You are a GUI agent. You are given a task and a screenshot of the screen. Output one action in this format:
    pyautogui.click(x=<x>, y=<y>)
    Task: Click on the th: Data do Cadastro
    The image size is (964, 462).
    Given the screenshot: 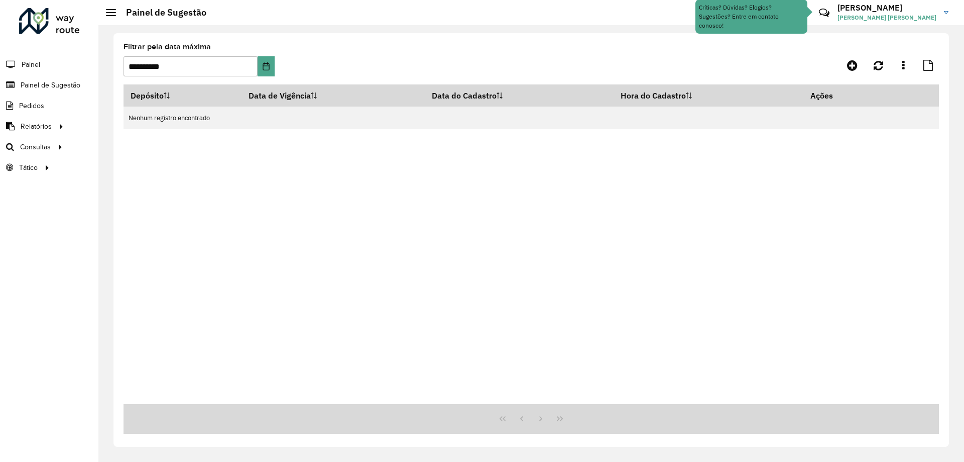 What is the action you would take?
    pyautogui.click(x=519, y=95)
    